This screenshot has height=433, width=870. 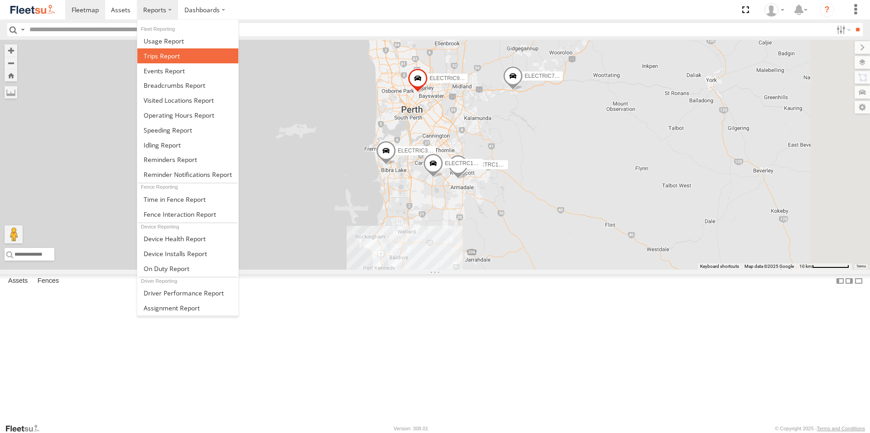 I want to click on span: 10 km, so click(x=805, y=266).